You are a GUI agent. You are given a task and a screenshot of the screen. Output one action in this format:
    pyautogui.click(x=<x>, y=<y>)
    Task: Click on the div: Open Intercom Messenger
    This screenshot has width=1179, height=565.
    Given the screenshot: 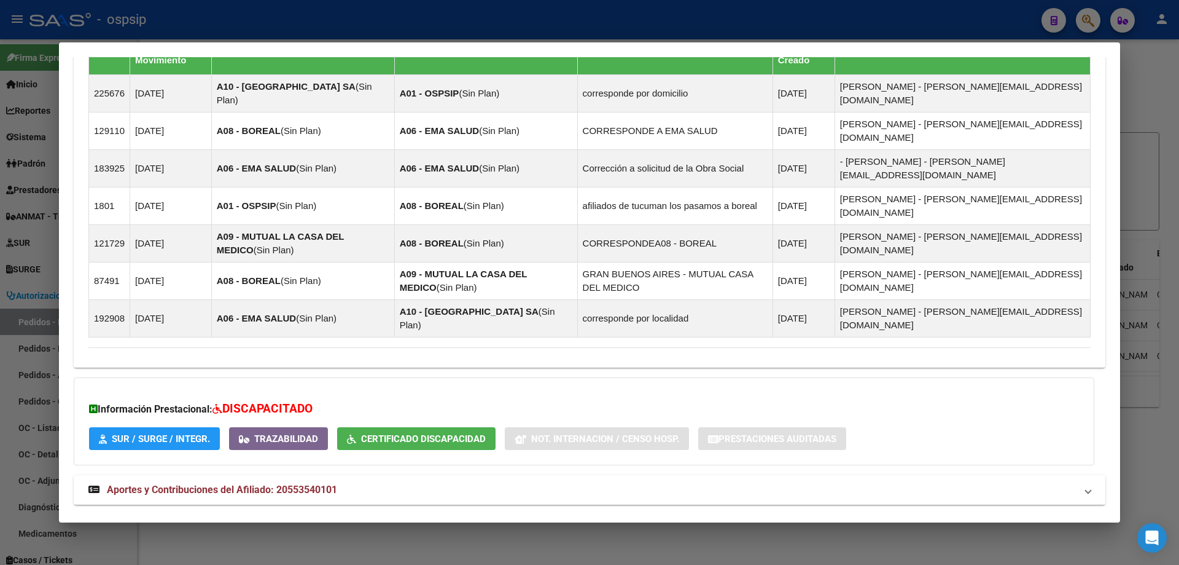 What is the action you would take?
    pyautogui.click(x=1152, y=538)
    